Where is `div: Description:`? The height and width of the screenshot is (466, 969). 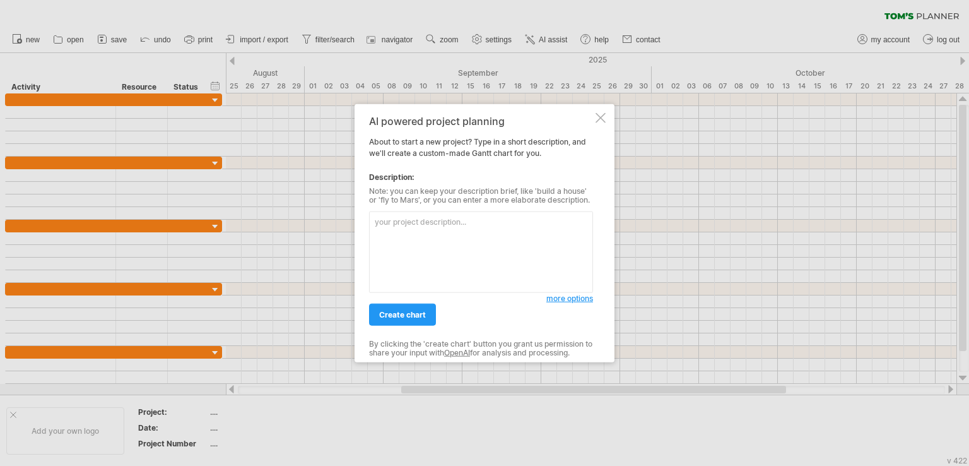 div: Description: is located at coordinates (481, 177).